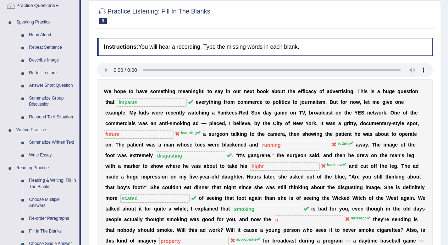 The image size is (448, 245). Describe the element at coordinates (154, 15) in the screenshot. I see `h2: Practice Listening: Fill In The Blanks` at that location.